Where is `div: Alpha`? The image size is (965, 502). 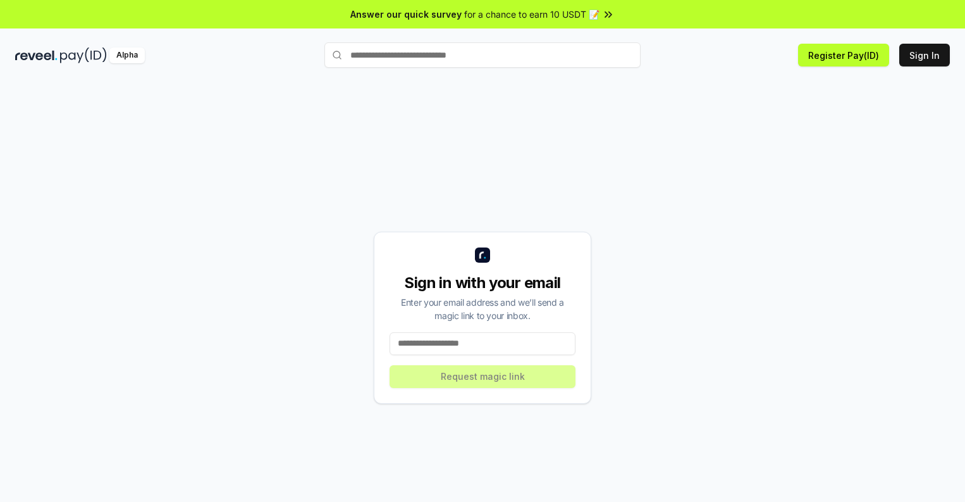 div: Alpha is located at coordinates (127, 55).